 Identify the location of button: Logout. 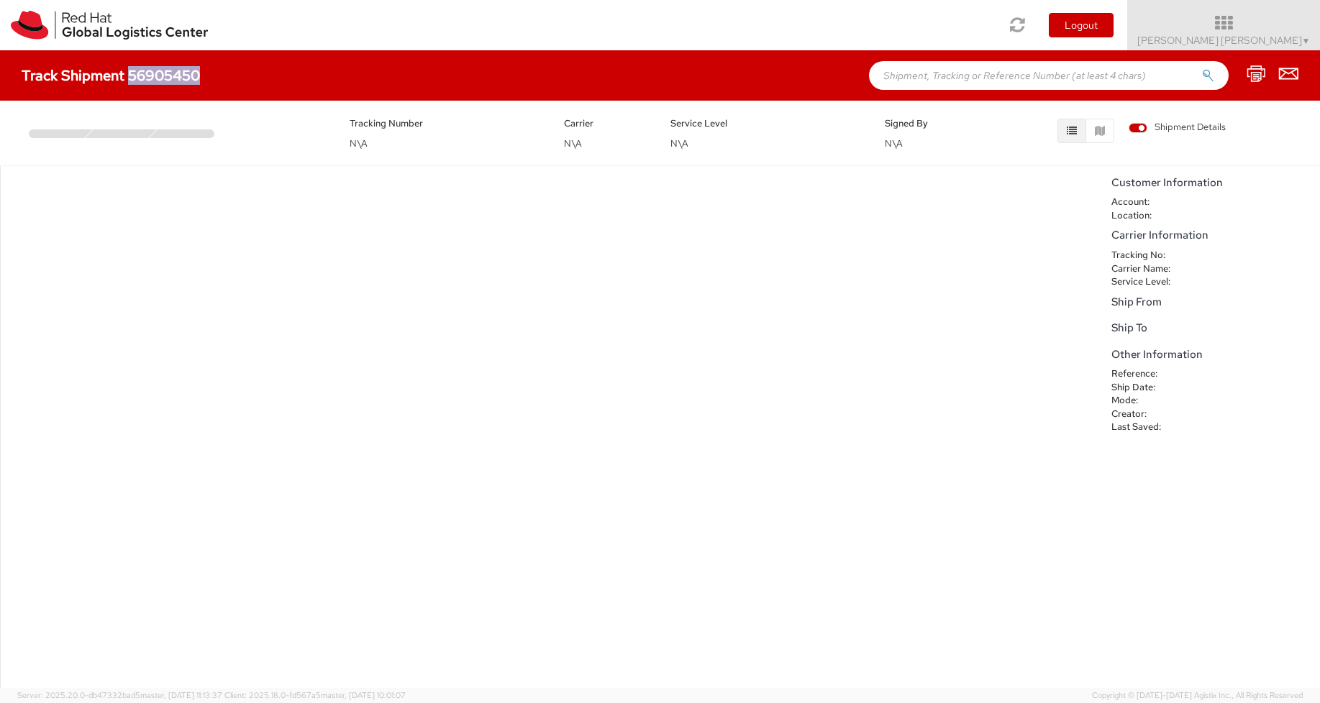
(1081, 25).